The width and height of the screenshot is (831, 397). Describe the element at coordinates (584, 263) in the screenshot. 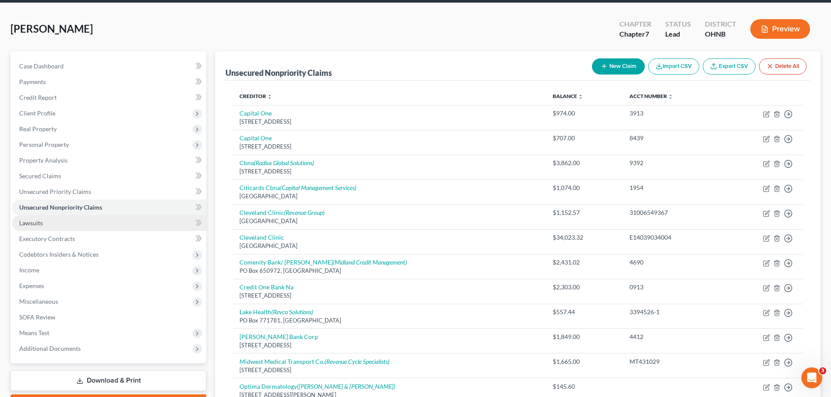

I see `div: $2,431.02` at that location.